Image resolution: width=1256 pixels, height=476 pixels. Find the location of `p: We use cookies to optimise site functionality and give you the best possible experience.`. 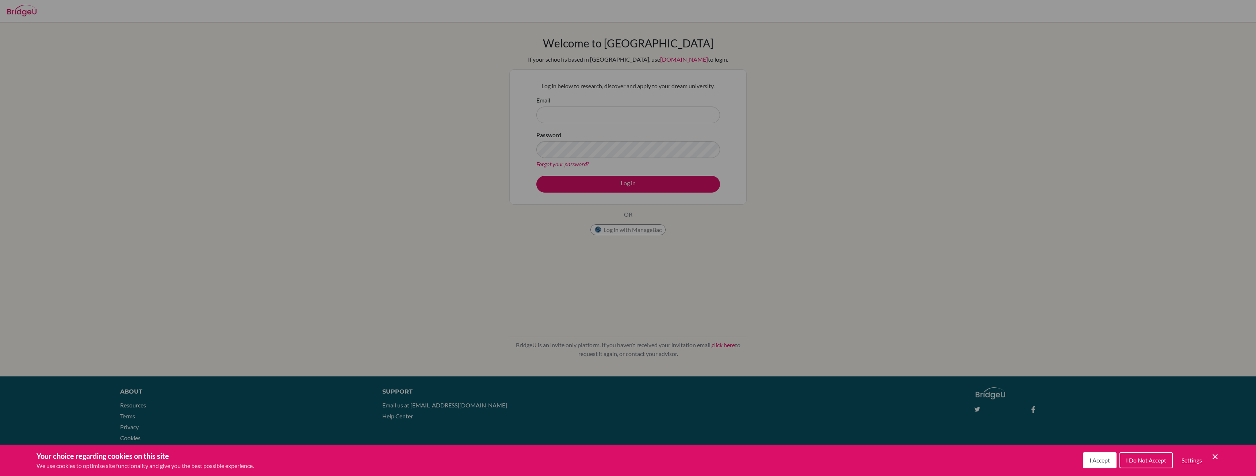

p: We use cookies to optimise site functionality and give you the best possible experience. is located at coordinates (145, 466).